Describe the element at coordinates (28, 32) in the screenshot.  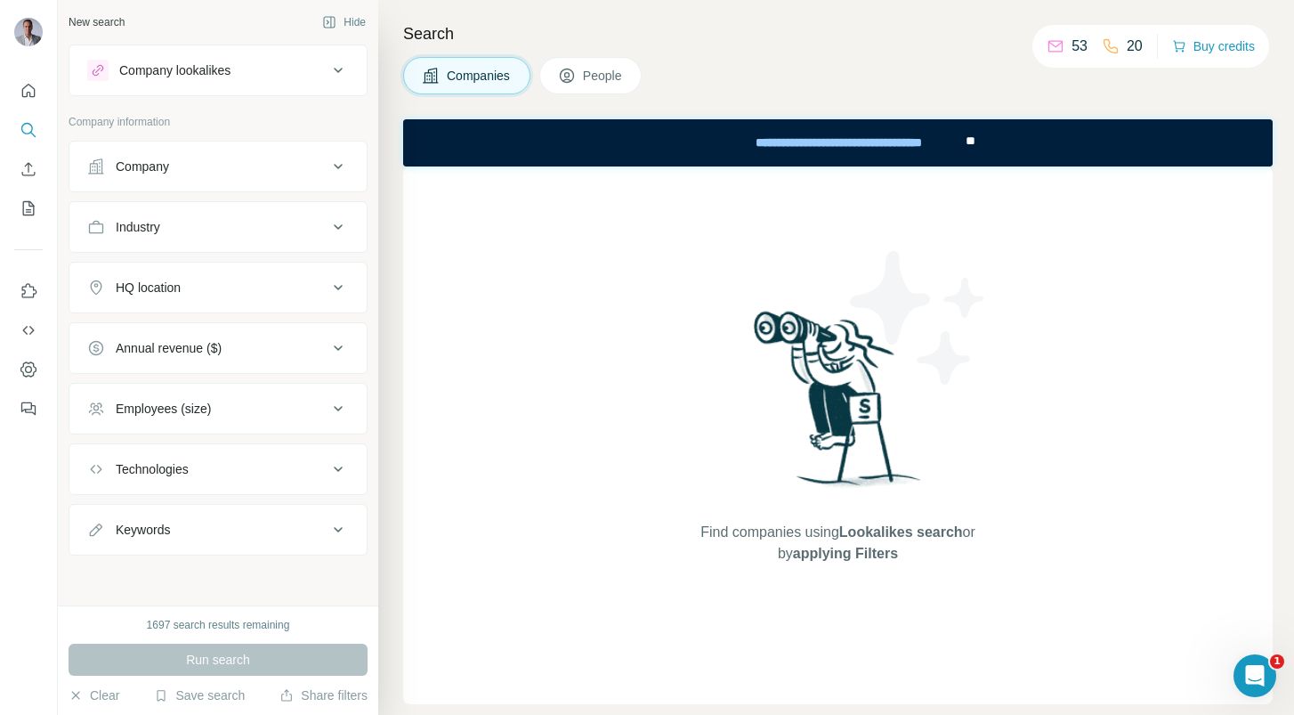
I see `img: Avatar` at that location.